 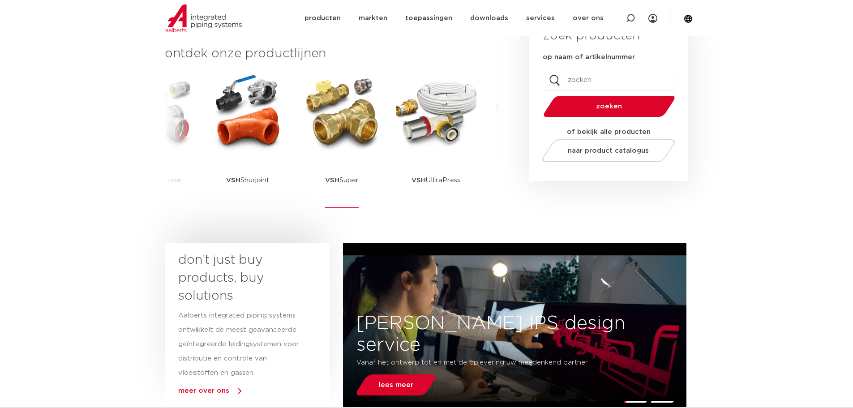 I want to click on a: VSHSuper, so click(x=342, y=140).